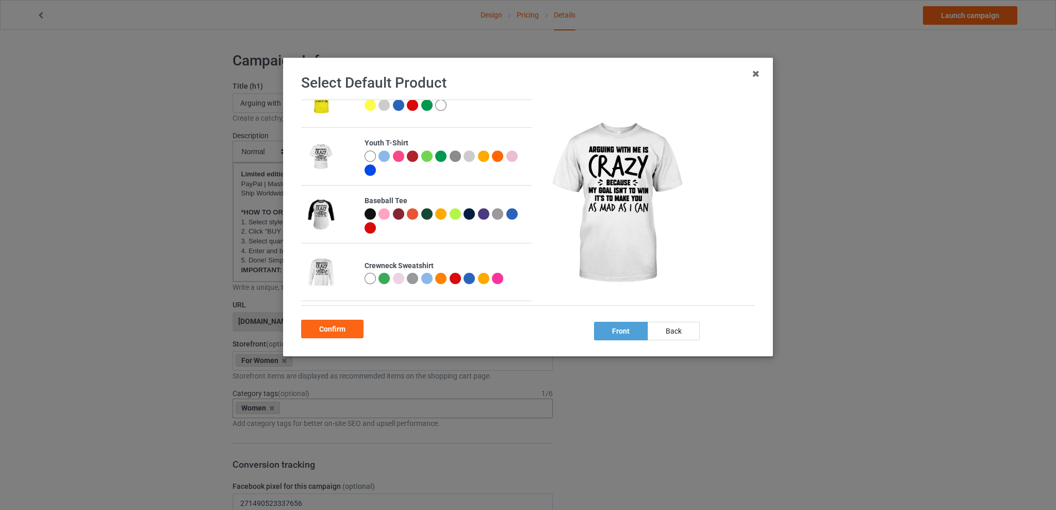 This screenshot has width=1056, height=510. I want to click on div: Confirm, so click(332, 329).